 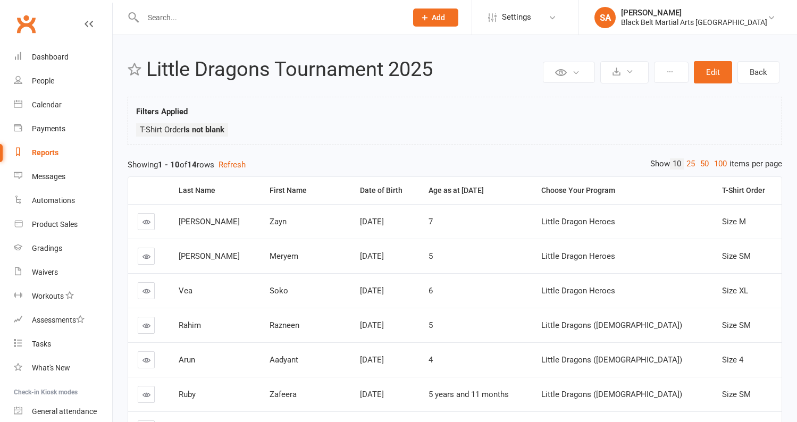 What do you see at coordinates (63, 248) in the screenshot?
I see `a: Gradings` at bounding box center [63, 248].